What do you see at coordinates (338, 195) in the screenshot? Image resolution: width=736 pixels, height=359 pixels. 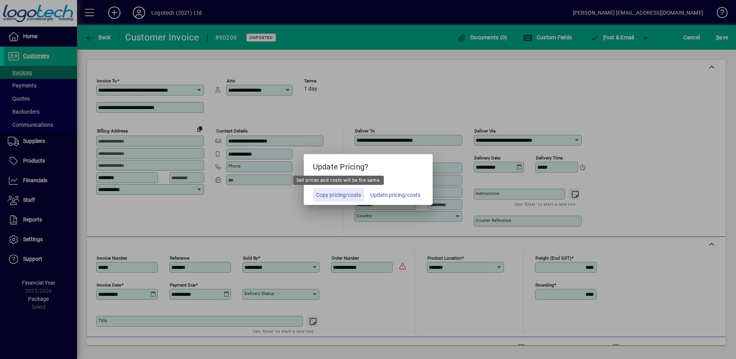 I see `button: Copy pricing/costs` at bounding box center [338, 195].